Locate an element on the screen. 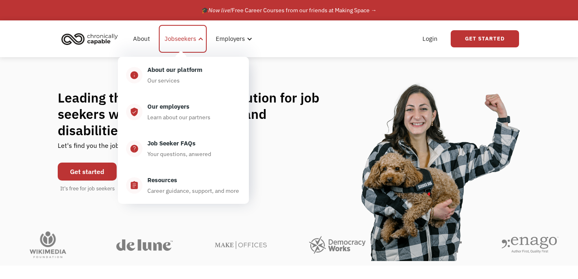 The width and height of the screenshot is (578, 279). div: Let's find you the job of your dreams is located at coordinates (111, 149).